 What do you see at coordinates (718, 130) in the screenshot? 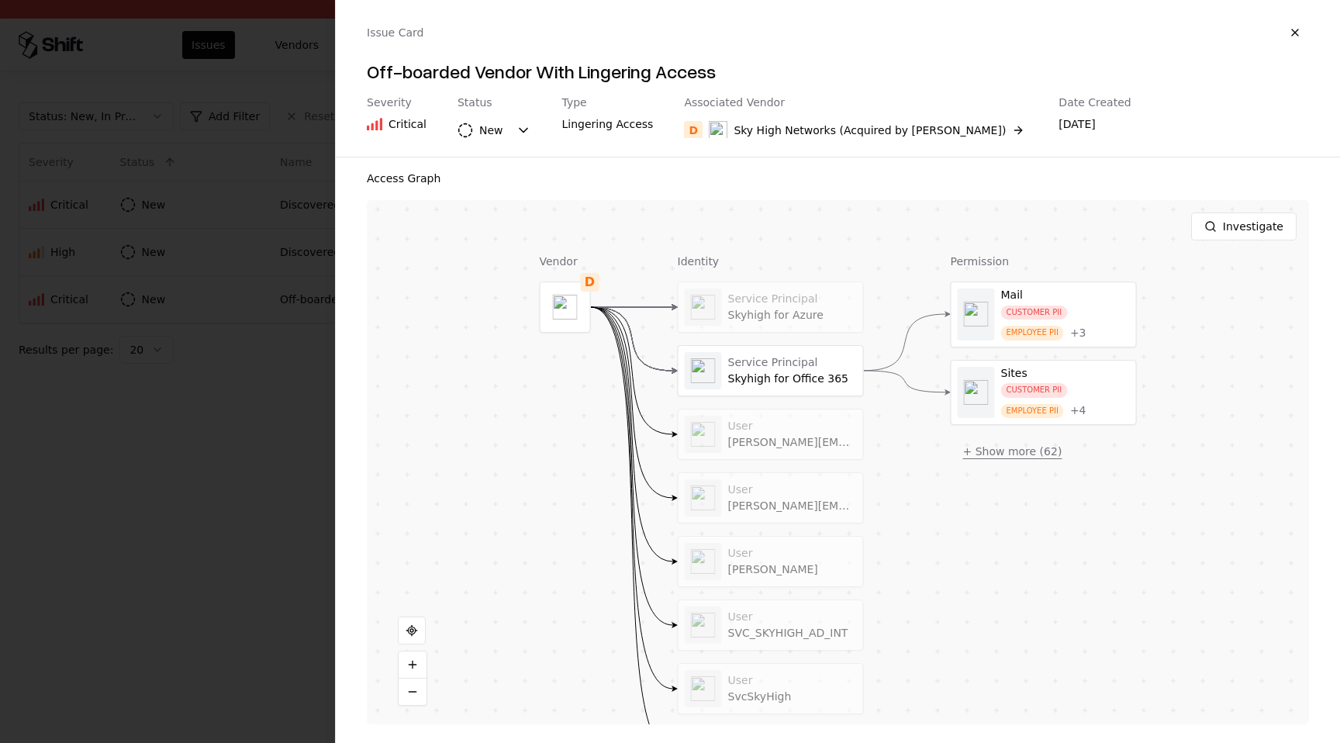
I see `img: Sky High Networks (Acquired by McAfee)` at bounding box center [718, 130].